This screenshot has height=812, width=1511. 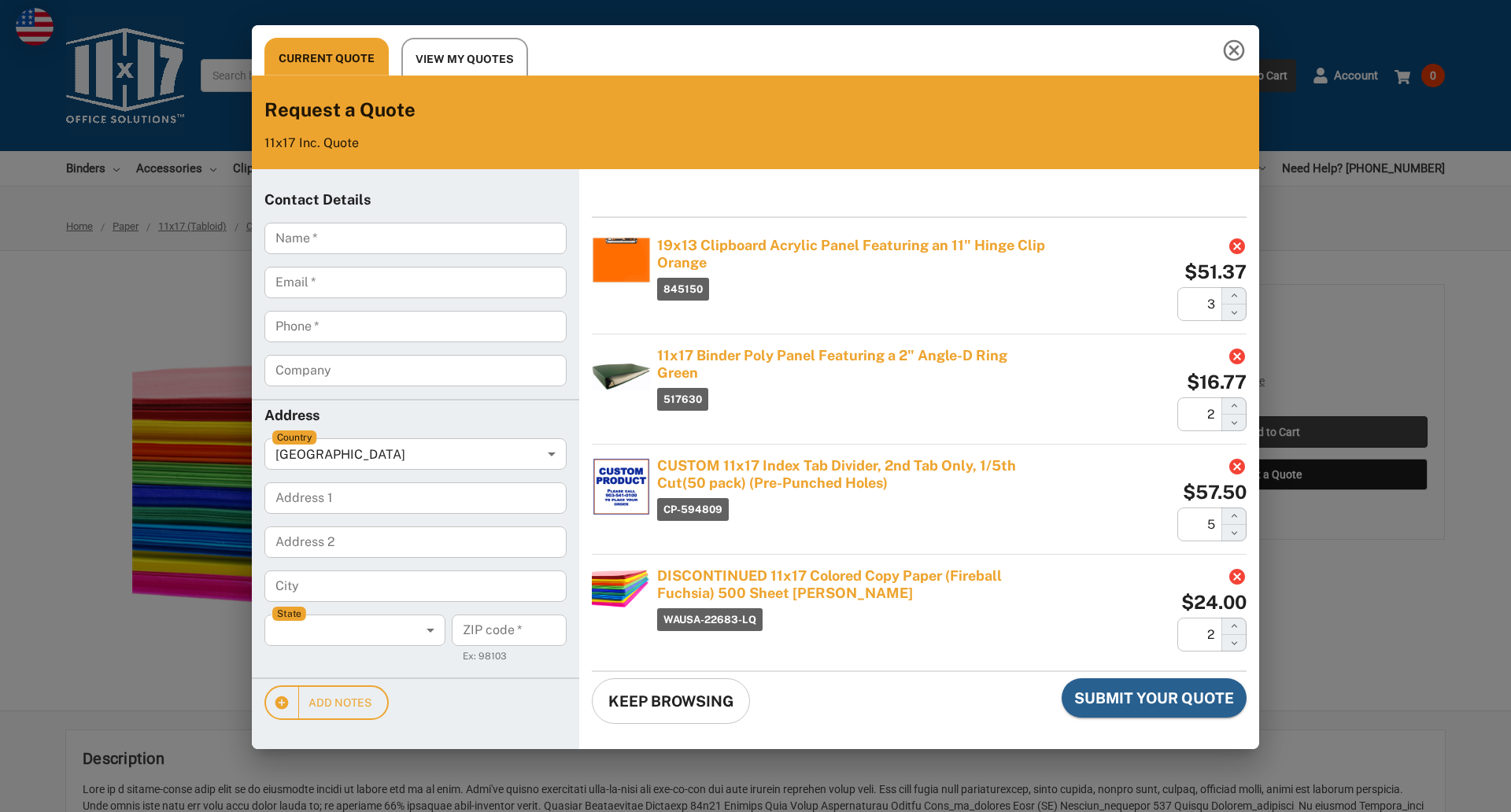 What do you see at coordinates (510, 630) in the screenshot?
I see `input: Address ZIP code` at bounding box center [510, 630].